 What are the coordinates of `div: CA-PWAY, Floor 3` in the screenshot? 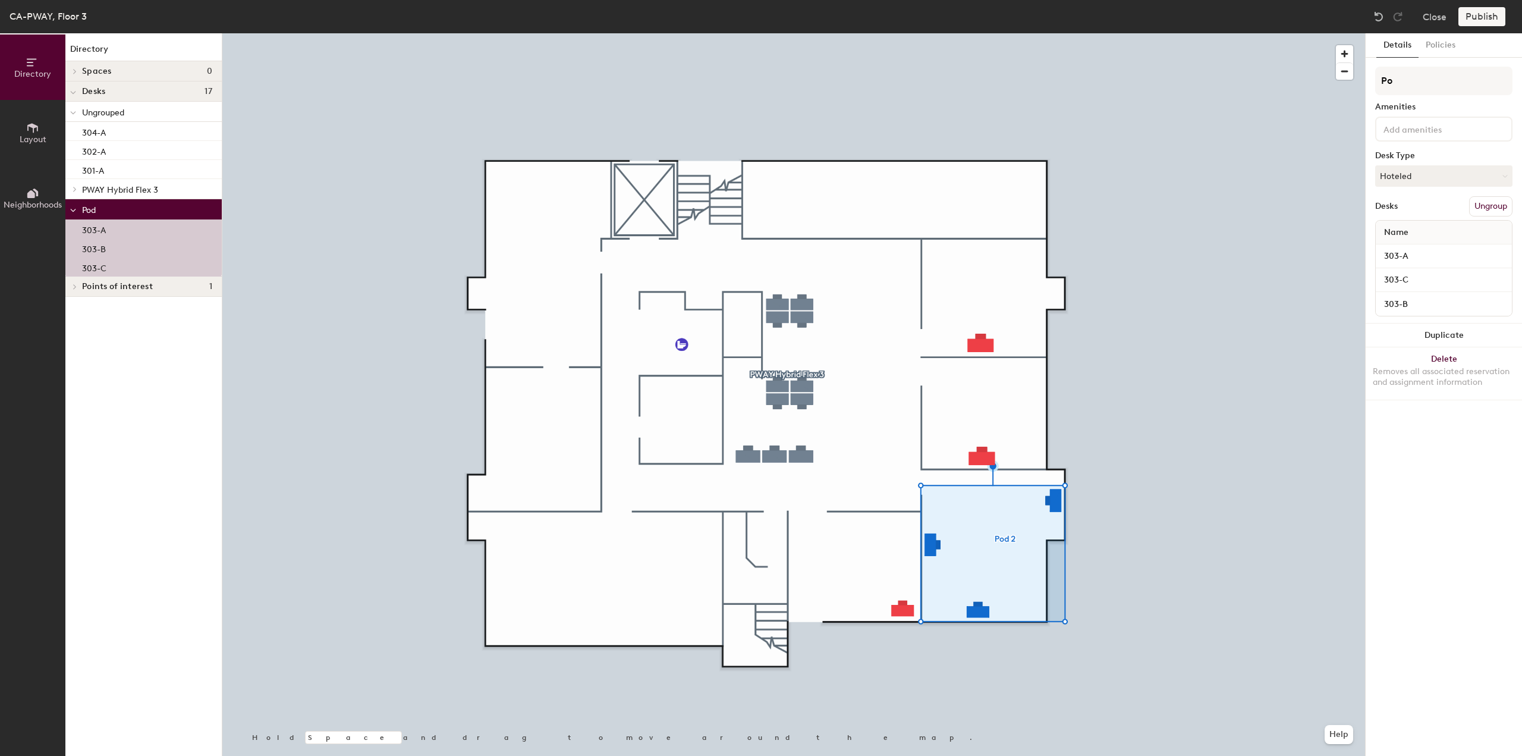 It's located at (48, 16).